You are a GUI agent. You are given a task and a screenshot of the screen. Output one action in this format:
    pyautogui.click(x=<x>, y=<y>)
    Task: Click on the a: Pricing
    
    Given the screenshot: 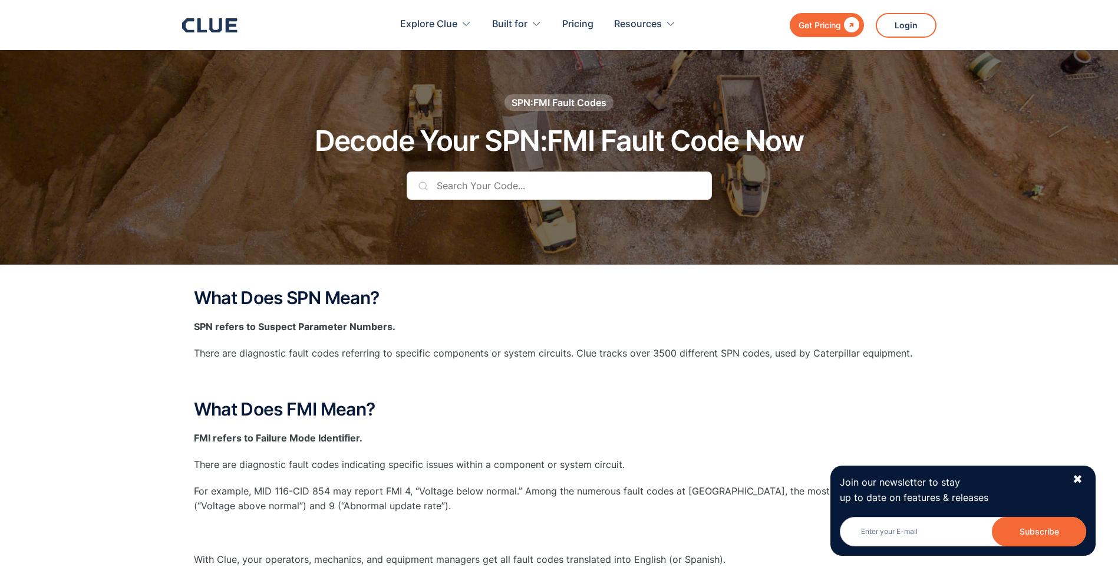 What is the action you would take?
    pyautogui.click(x=577, y=24)
    